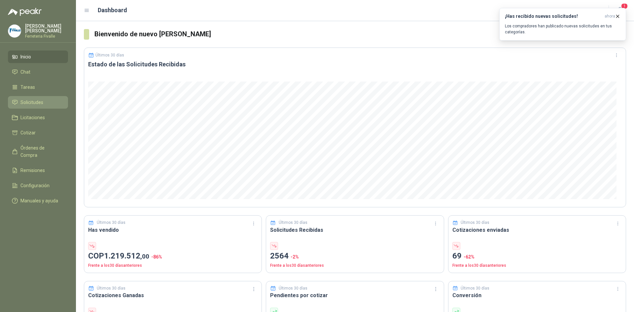 The height and width of the screenshot is (312, 634). What do you see at coordinates (355, 64) in the screenshot?
I see `h3: Estado de las Solicitudes Recibidas` at bounding box center [355, 64].